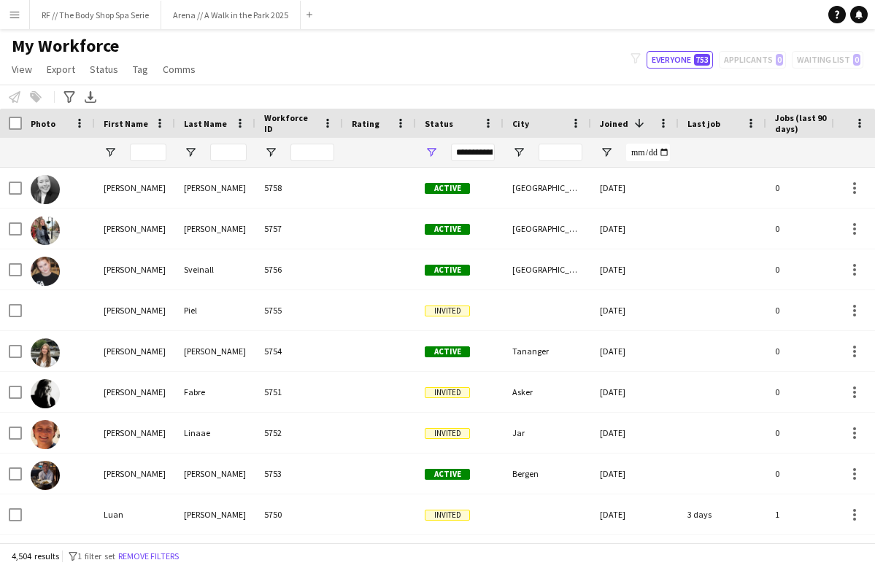 The image size is (875, 568). What do you see at coordinates (96, 15) in the screenshot?
I see `button: RF // The Body Shop Spa Serie` at bounding box center [96, 15].